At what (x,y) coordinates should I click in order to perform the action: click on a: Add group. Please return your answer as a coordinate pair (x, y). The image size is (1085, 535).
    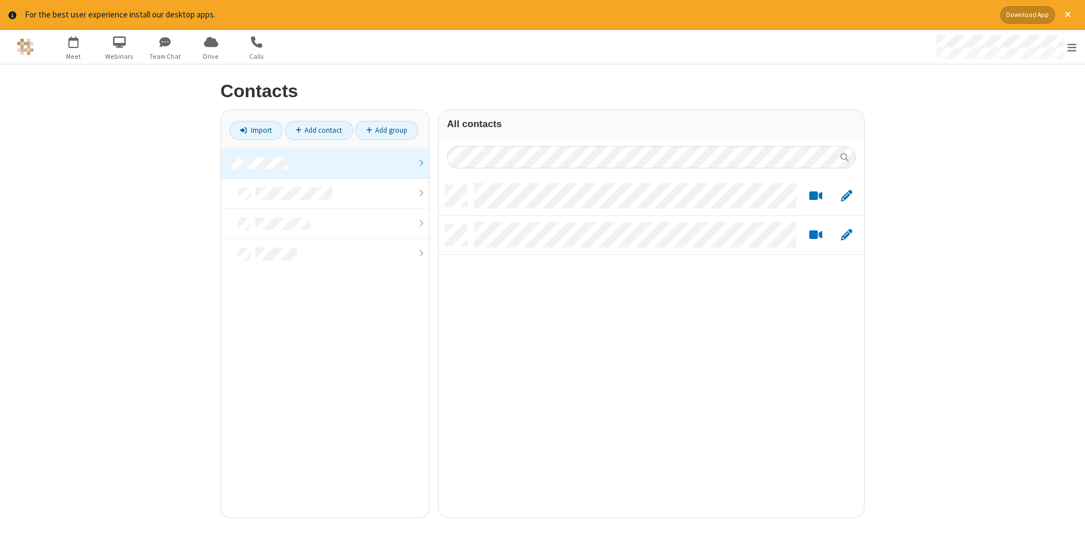
    Looking at the image, I should click on (387, 131).